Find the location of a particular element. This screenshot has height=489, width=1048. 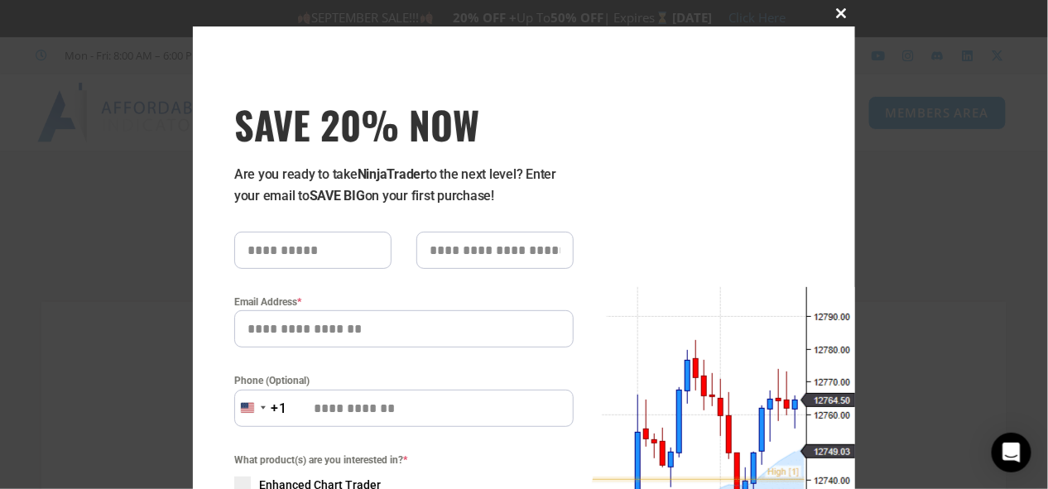

span: SAVE 20% NOW is located at coordinates (404, 124).